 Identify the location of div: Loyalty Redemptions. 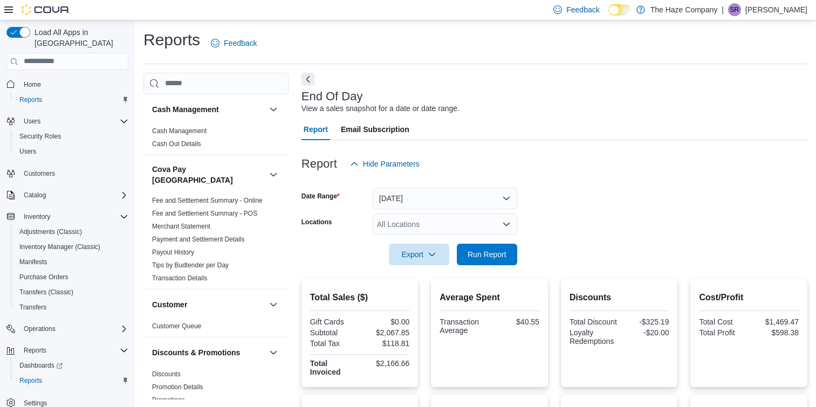
(593, 337).